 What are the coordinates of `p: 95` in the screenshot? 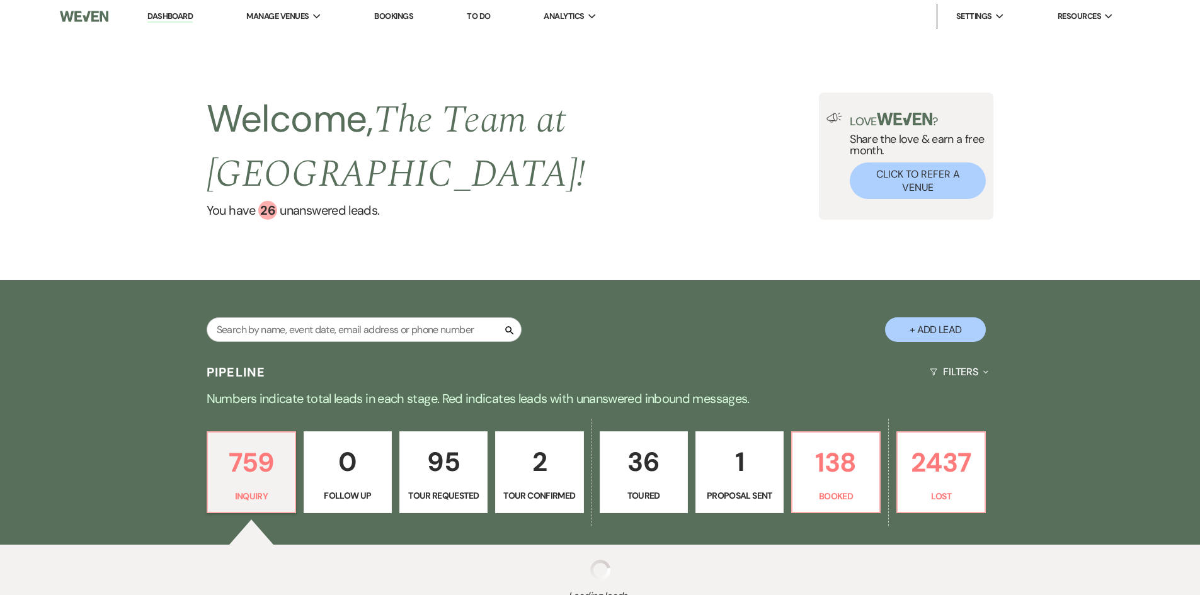 It's located at (444, 462).